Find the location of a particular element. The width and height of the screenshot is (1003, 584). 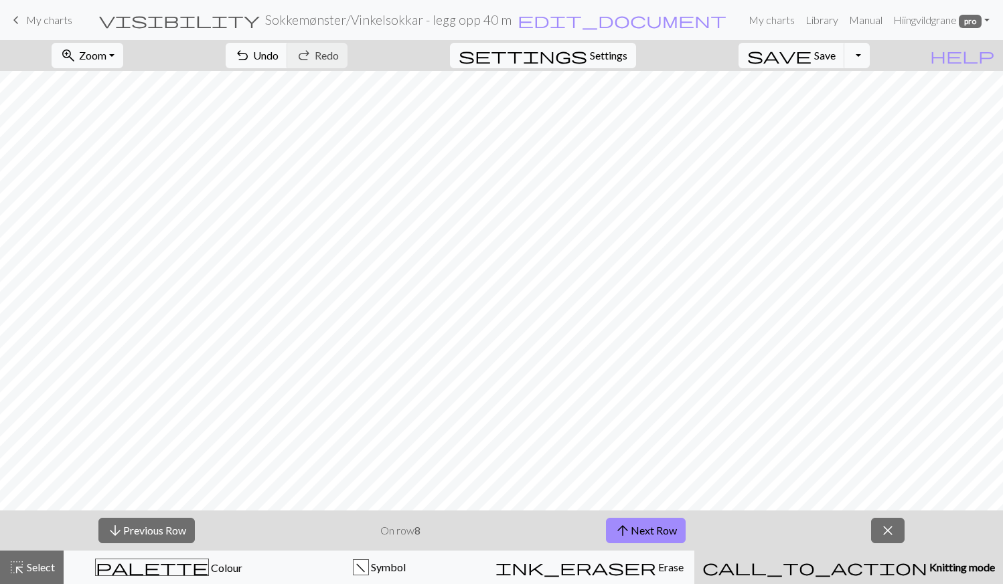

span: arrow_downward is located at coordinates (115, 531).